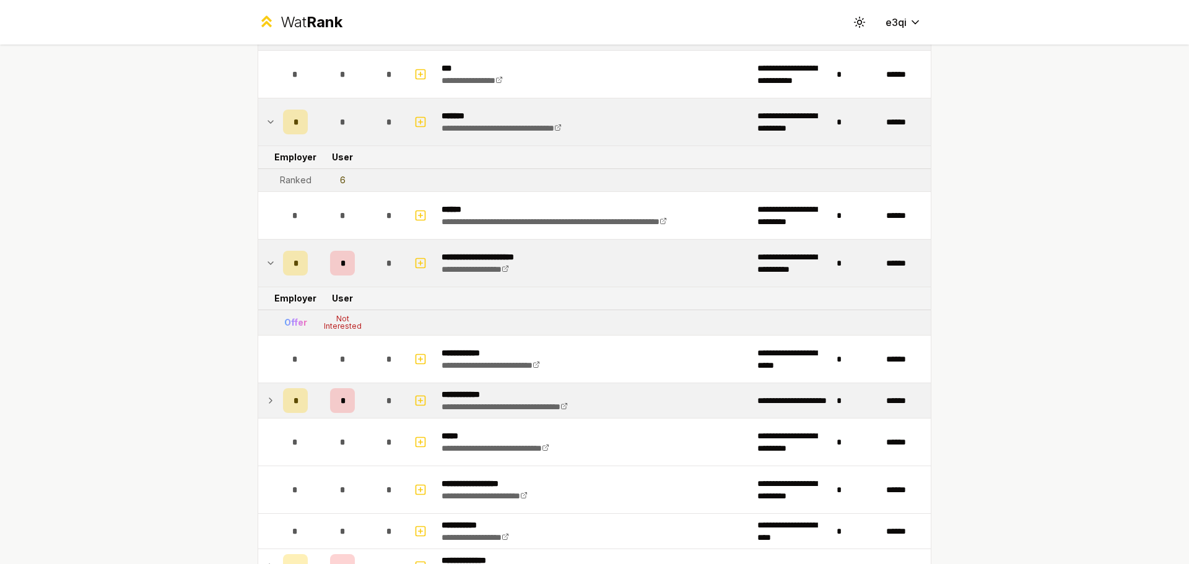  Describe the element at coordinates (300, 22) in the screenshot. I see `a: WatRank` at that location.